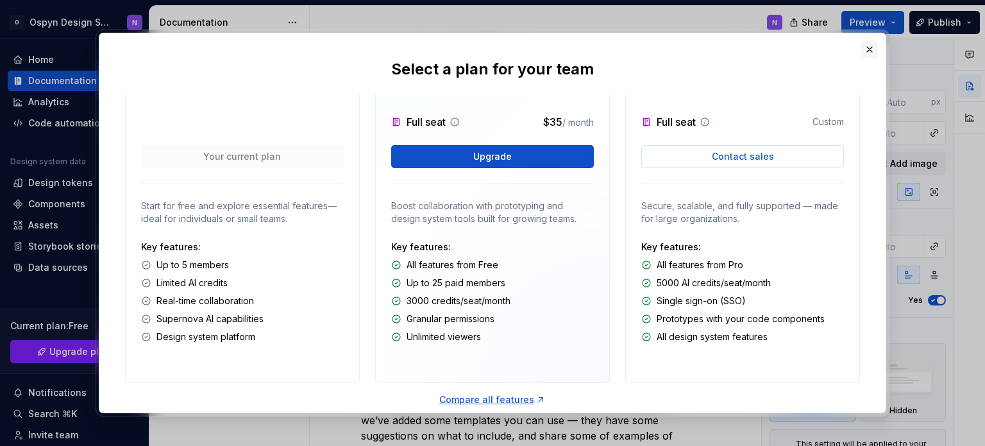 Image resolution: width=985 pixels, height=446 pixels. I want to click on span: / month, so click(578, 122).